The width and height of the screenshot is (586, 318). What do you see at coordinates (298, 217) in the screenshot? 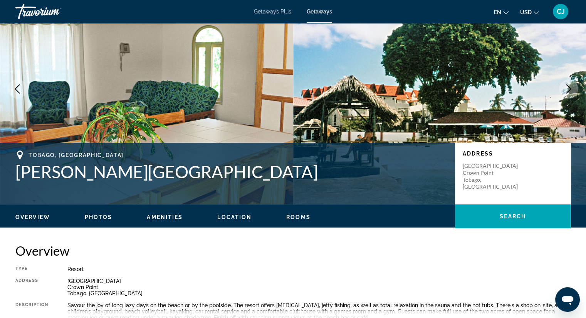
I see `button: Rooms` at bounding box center [298, 217].